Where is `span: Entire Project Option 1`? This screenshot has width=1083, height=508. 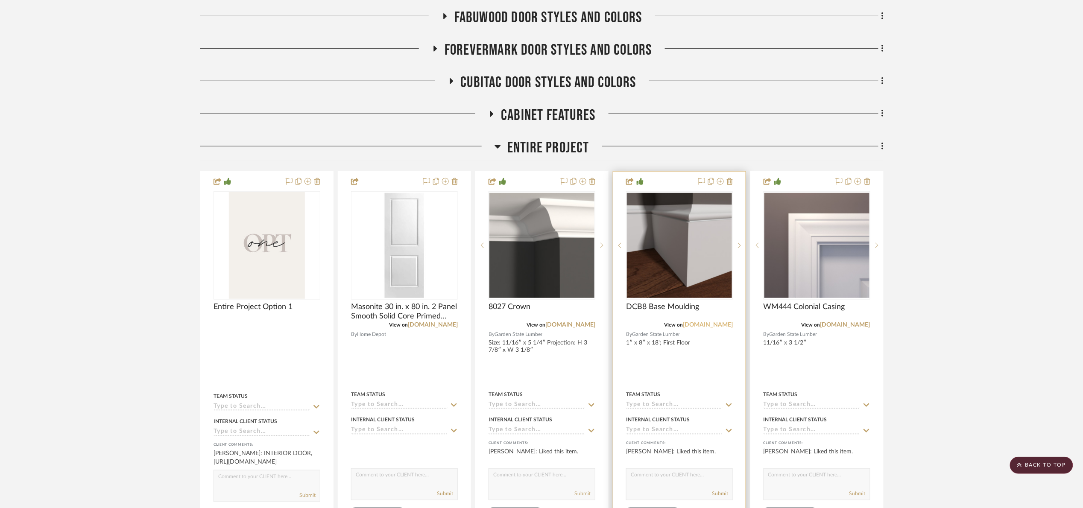
span: Entire Project Option 1 is located at coordinates (253, 307).